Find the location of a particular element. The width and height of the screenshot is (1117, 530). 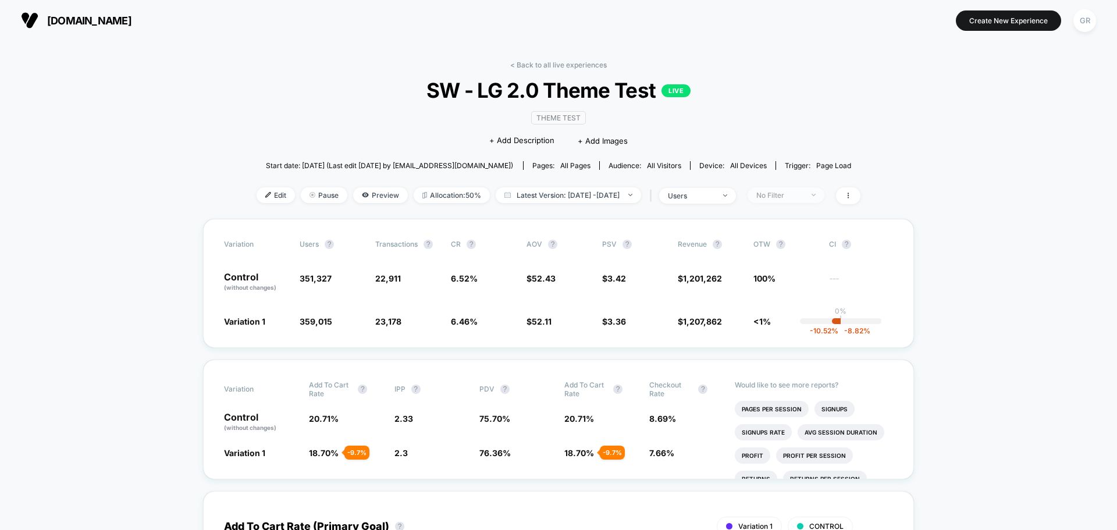

span: 22,911 is located at coordinates (388, 278).